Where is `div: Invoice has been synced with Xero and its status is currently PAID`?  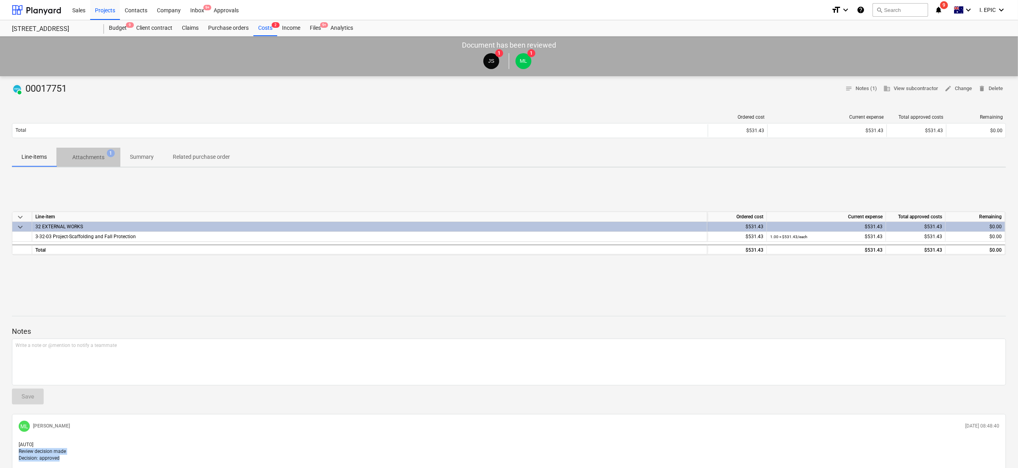 div: Invoice has been synced with Xero and its status is currently PAID is located at coordinates (17, 89).